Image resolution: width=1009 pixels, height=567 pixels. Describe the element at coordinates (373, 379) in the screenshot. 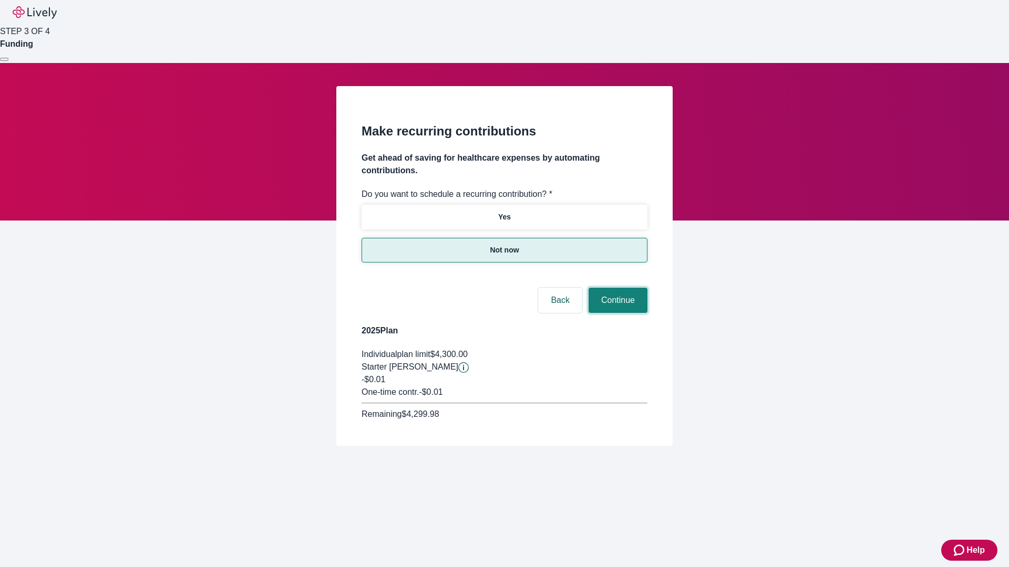

I see `span: -$0.01` at that location.